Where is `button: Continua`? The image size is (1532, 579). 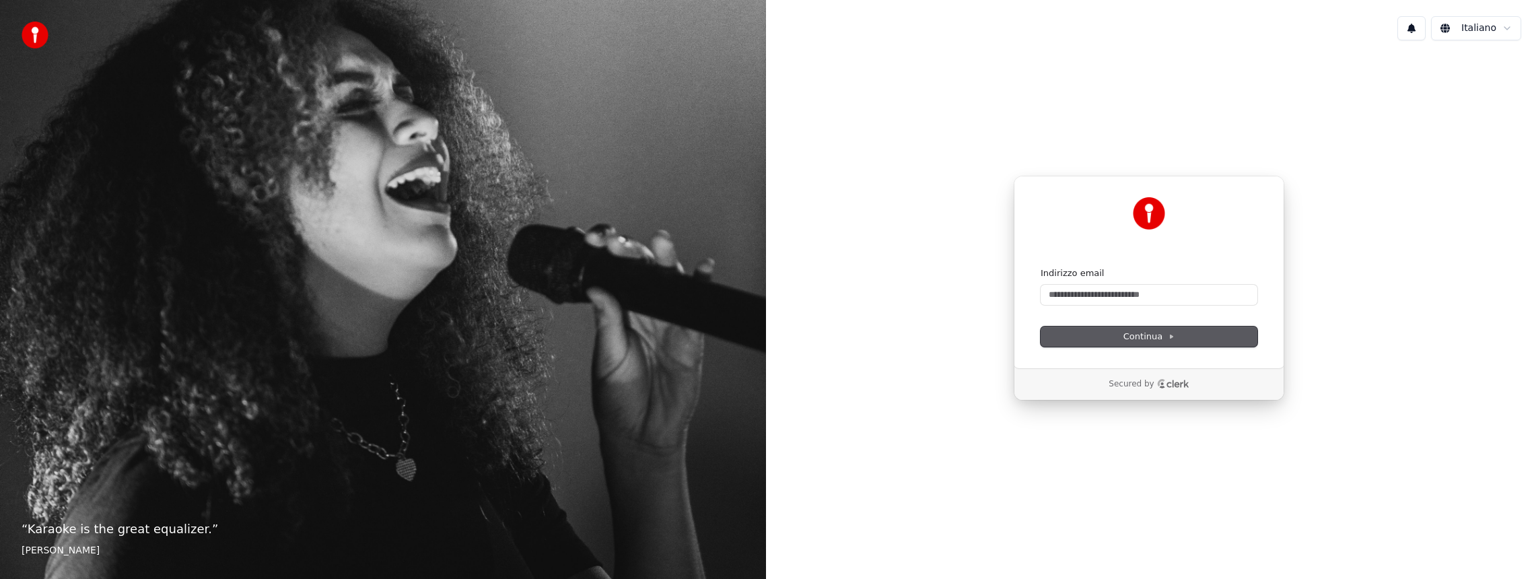 button: Continua is located at coordinates (1149, 336).